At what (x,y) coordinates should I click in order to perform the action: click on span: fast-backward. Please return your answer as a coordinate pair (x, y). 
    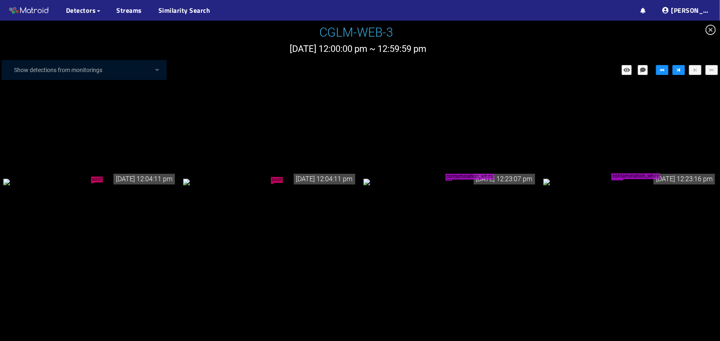
    Looking at the image, I should click on (662, 71).